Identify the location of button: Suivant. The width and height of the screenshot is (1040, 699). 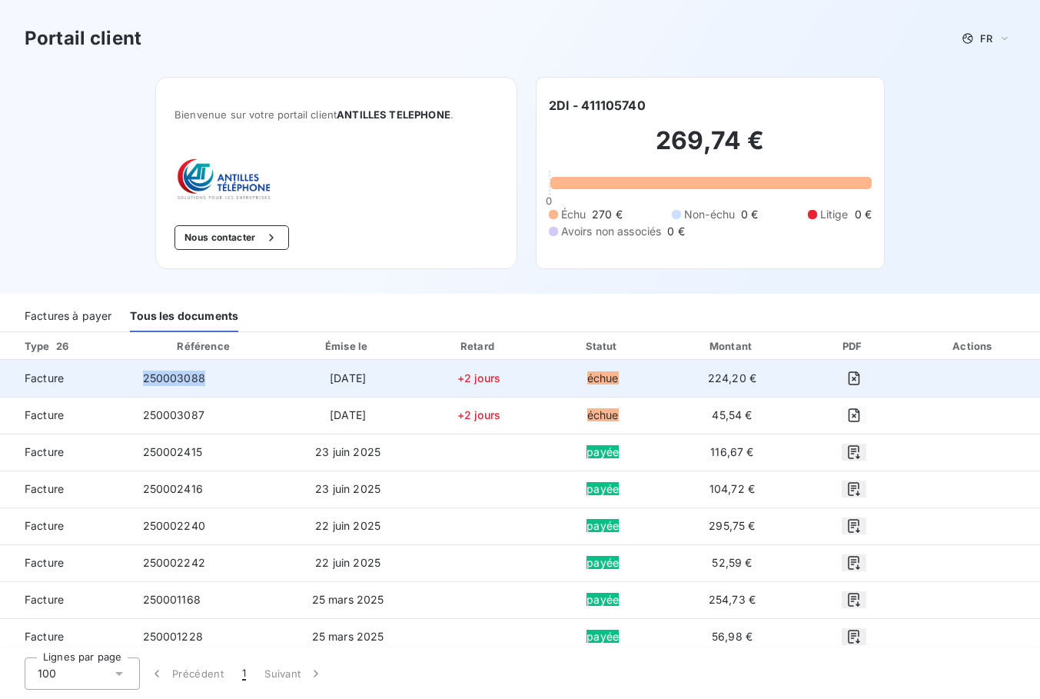
(294, 673).